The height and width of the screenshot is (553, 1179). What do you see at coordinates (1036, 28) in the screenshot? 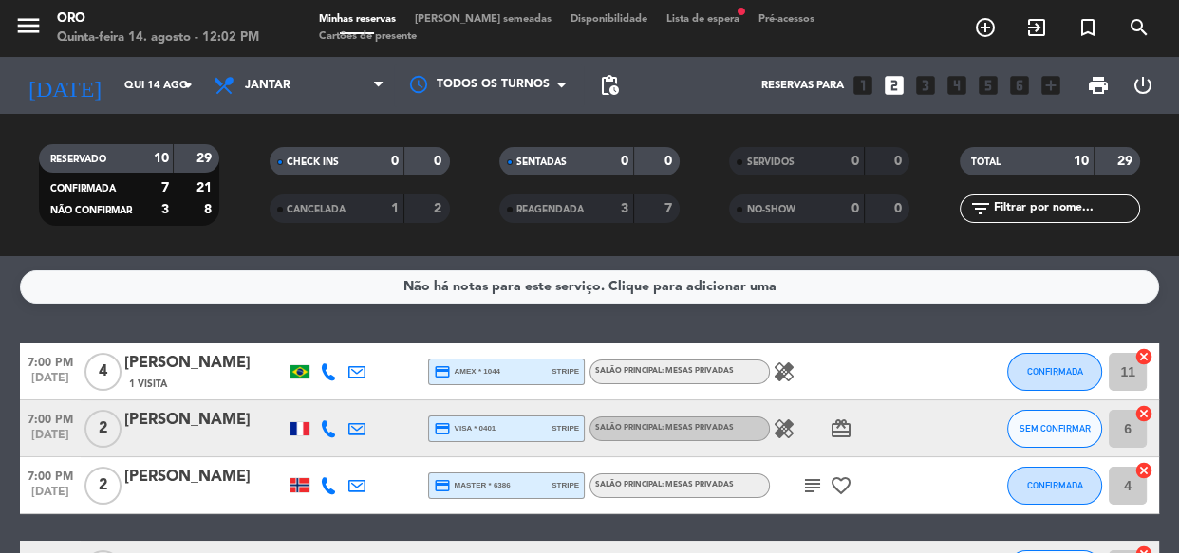
I see `i: exit_to_app` at bounding box center [1036, 28].